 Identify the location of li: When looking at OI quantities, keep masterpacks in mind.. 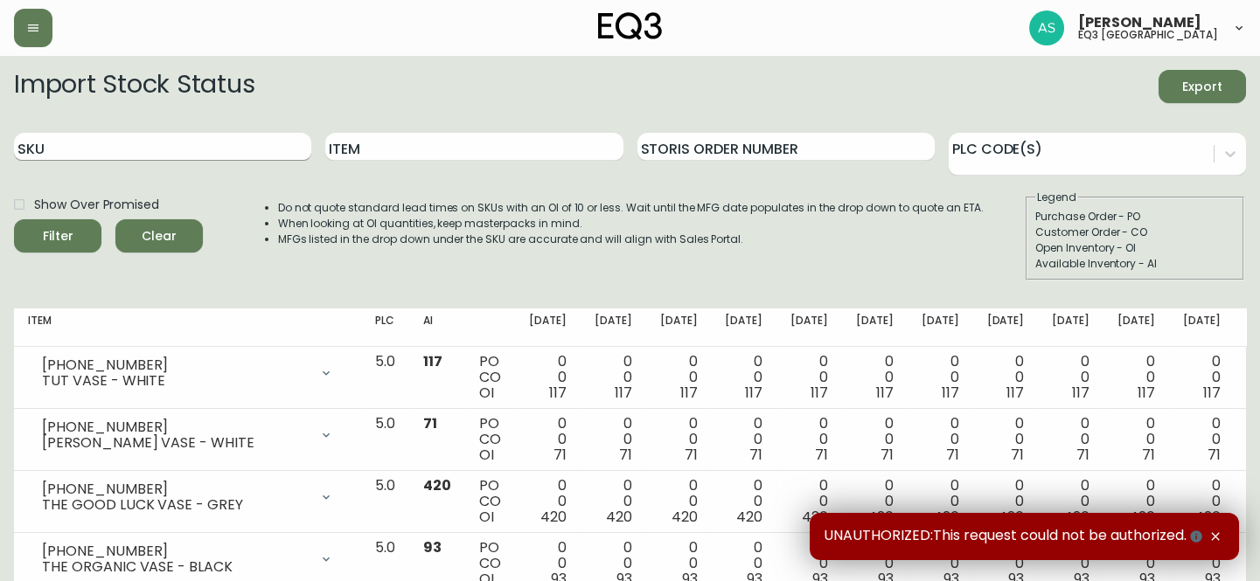
(631, 224).